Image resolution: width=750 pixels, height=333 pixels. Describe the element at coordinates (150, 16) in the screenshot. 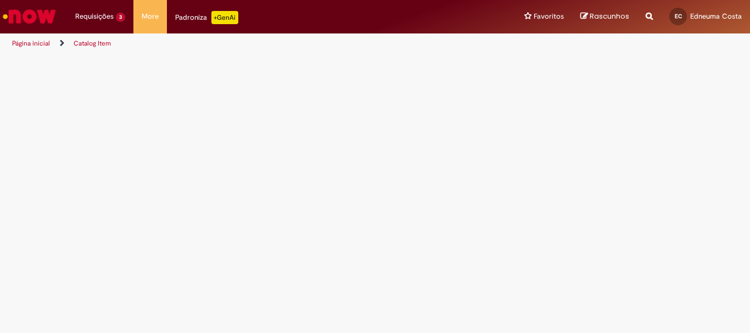

I see `span: More` at that location.